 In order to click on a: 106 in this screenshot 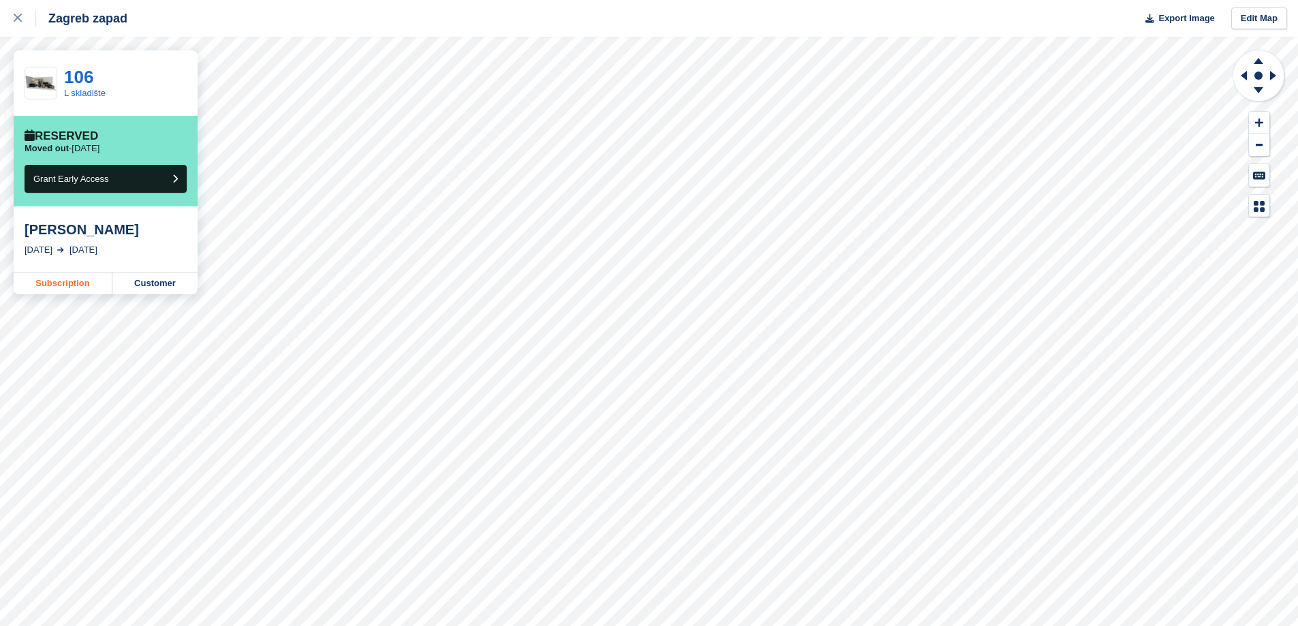, I will do `click(78, 77)`.